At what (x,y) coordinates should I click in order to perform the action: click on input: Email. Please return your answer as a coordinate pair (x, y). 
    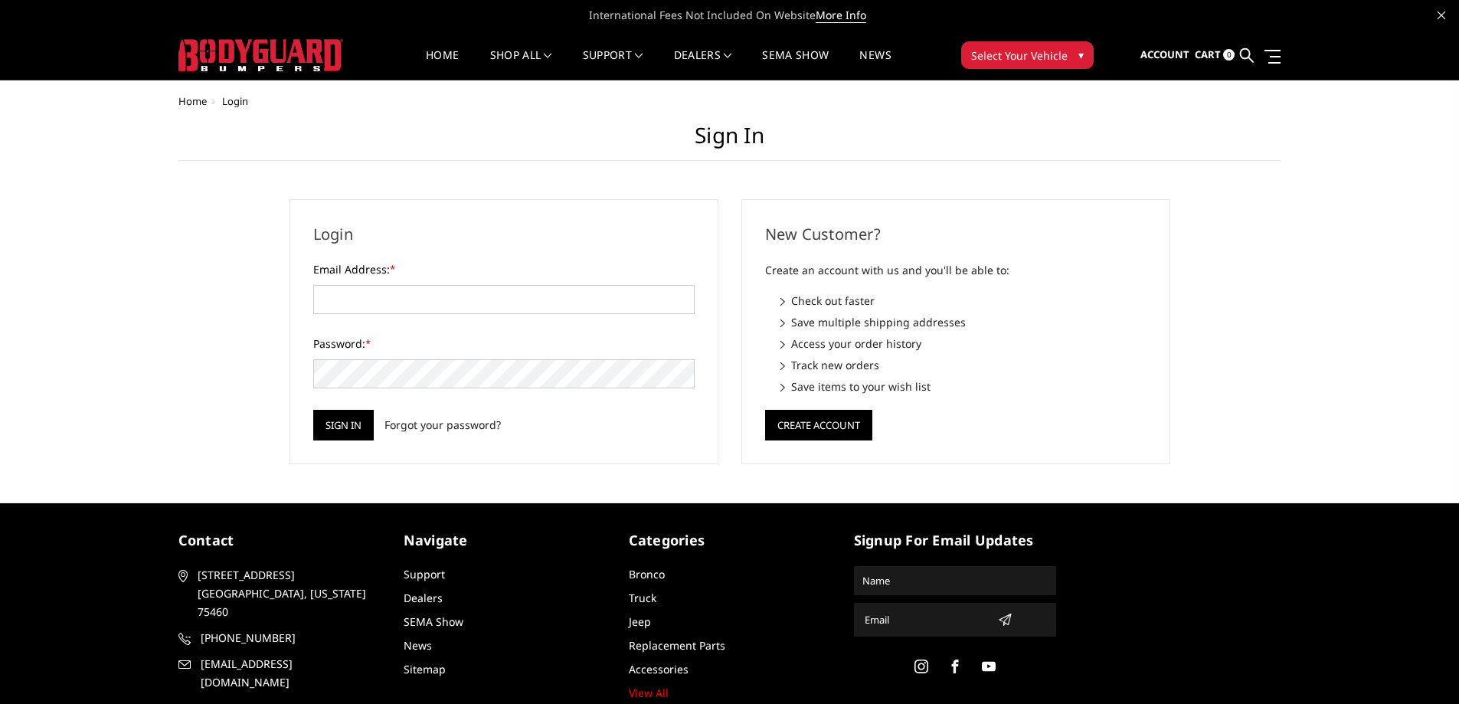
    Looking at the image, I should click on (925, 620).